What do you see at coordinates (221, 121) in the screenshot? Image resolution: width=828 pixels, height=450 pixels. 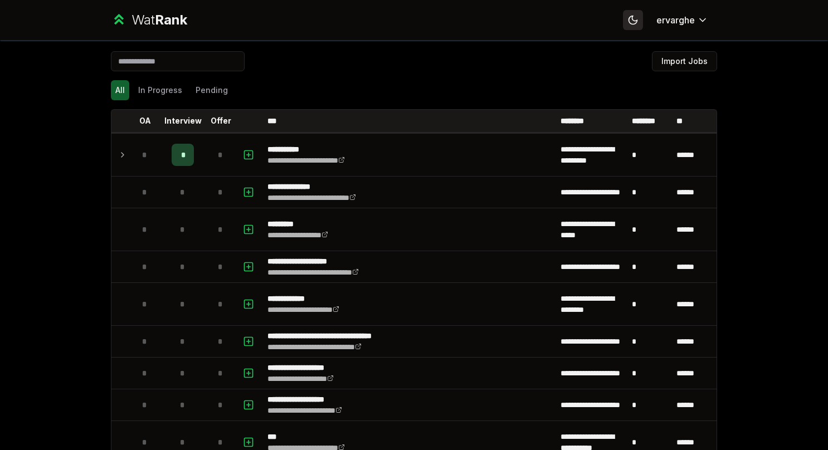 I see `p: Offer` at bounding box center [221, 121].